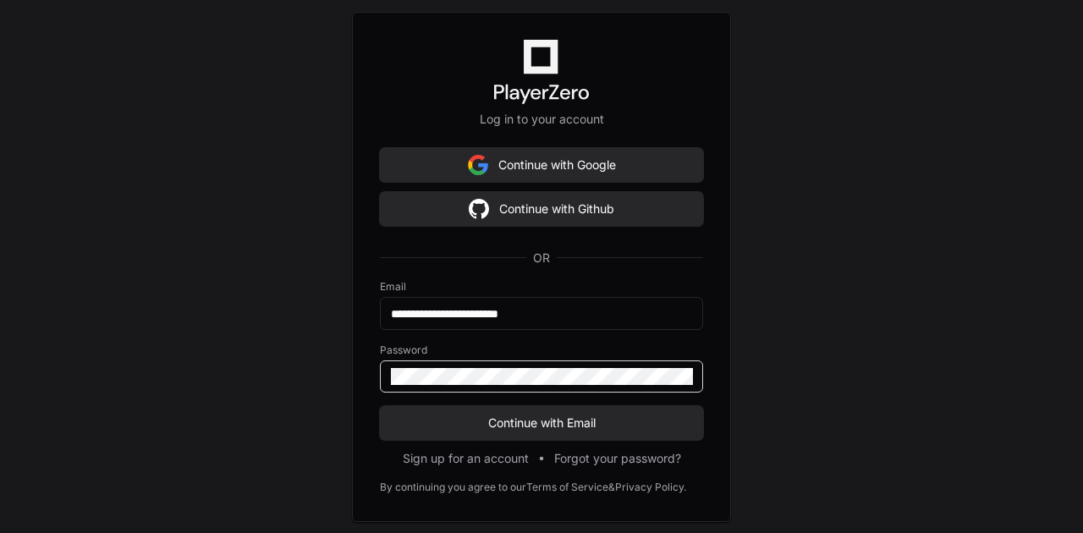 The width and height of the screenshot is (1083, 533). Describe the element at coordinates (651, 487) in the screenshot. I see `a: Privacy Policy.` at that location.